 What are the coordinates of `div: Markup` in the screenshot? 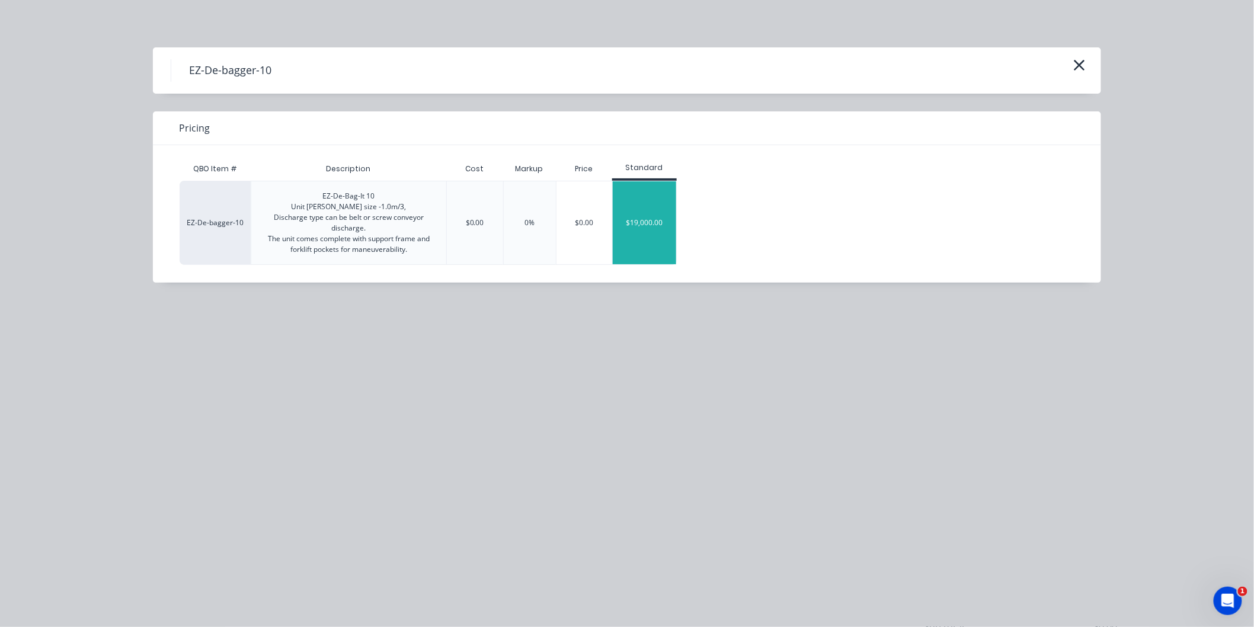 It's located at (529, 169).